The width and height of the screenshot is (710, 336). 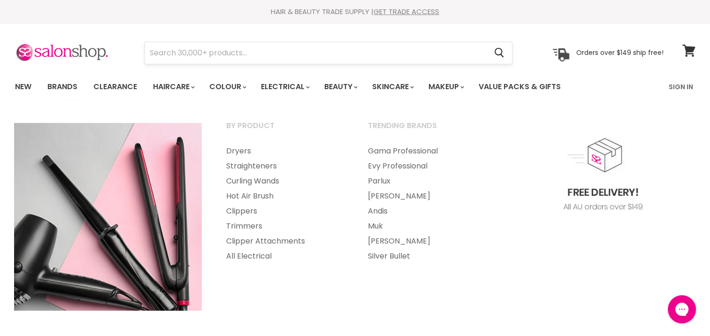 I want to click on form: Product, so click(x=329, y=53).